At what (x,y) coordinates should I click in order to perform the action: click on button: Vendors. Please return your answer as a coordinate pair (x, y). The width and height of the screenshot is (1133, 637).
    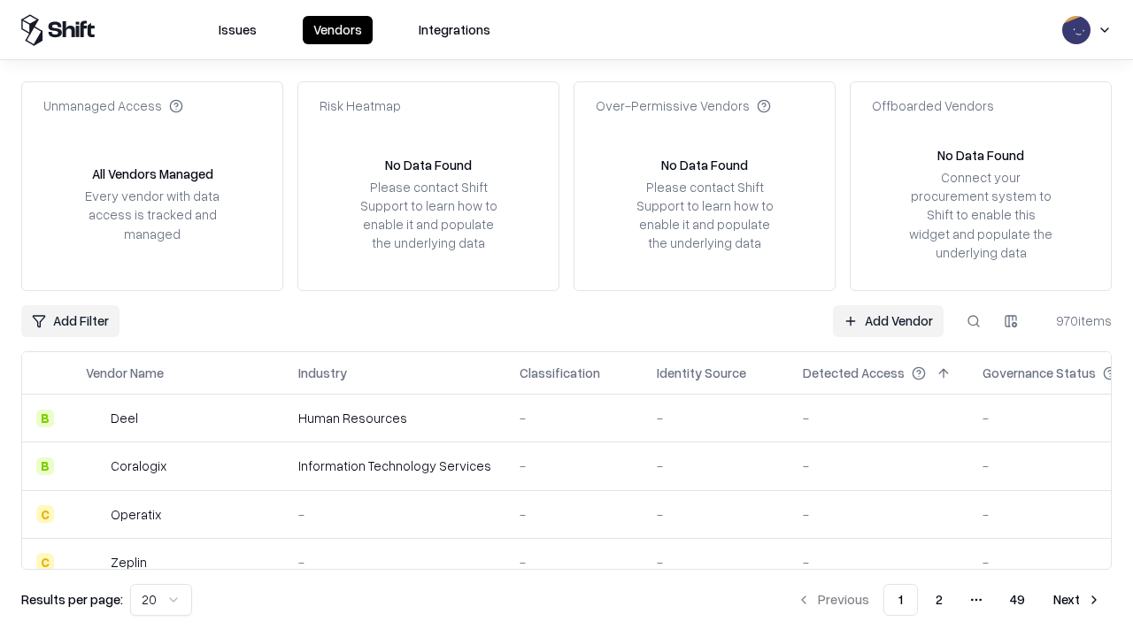
    Looking at the image, I should click on (337, 30).